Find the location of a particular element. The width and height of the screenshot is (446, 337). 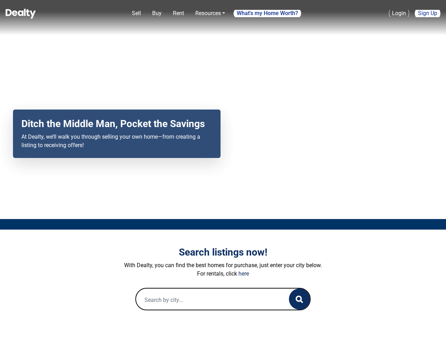

p: With Dealty, you can find the best homes for purchase, just enter your city below. is located at coordinates (223, 265).